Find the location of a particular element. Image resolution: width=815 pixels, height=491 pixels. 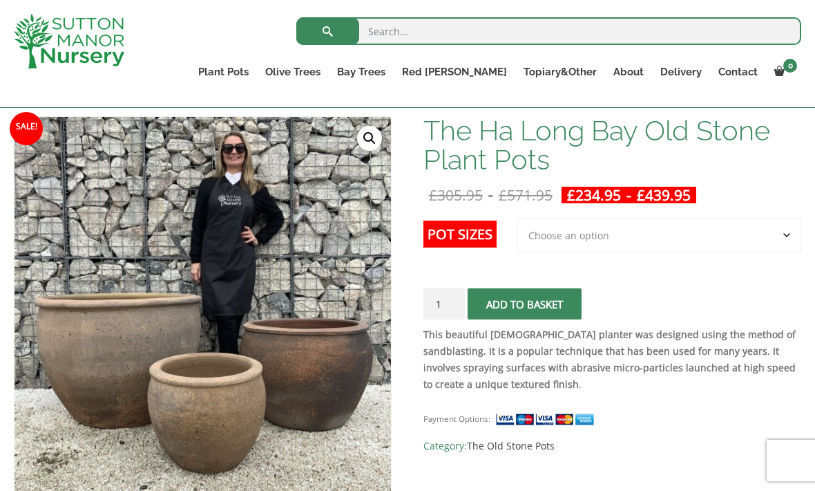

small: Payment Options: is located at coordinates (457, 418).